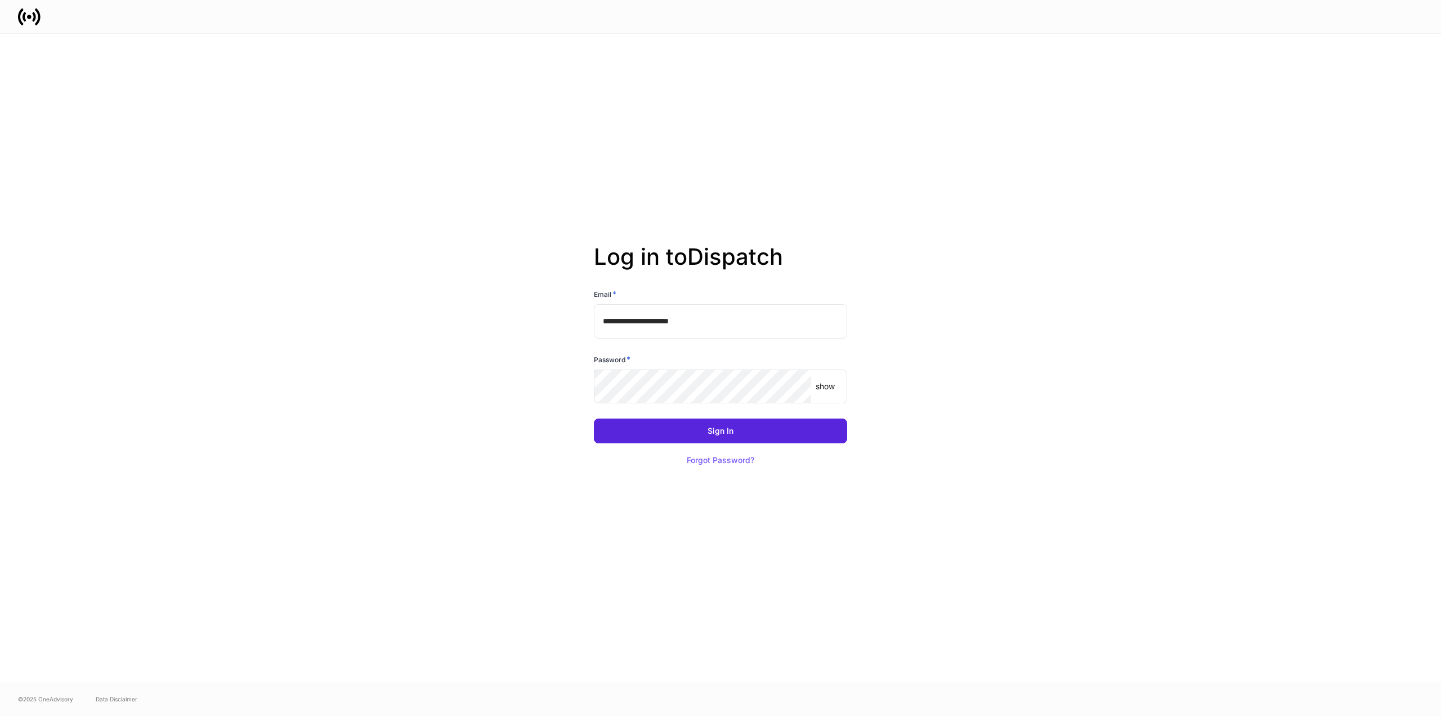 The image size is (1441, 716). What do you see at coordinates (721, 266) in the screenshot?
I see `h2: Log in to Dispatch` at bounding box center [721, 266].